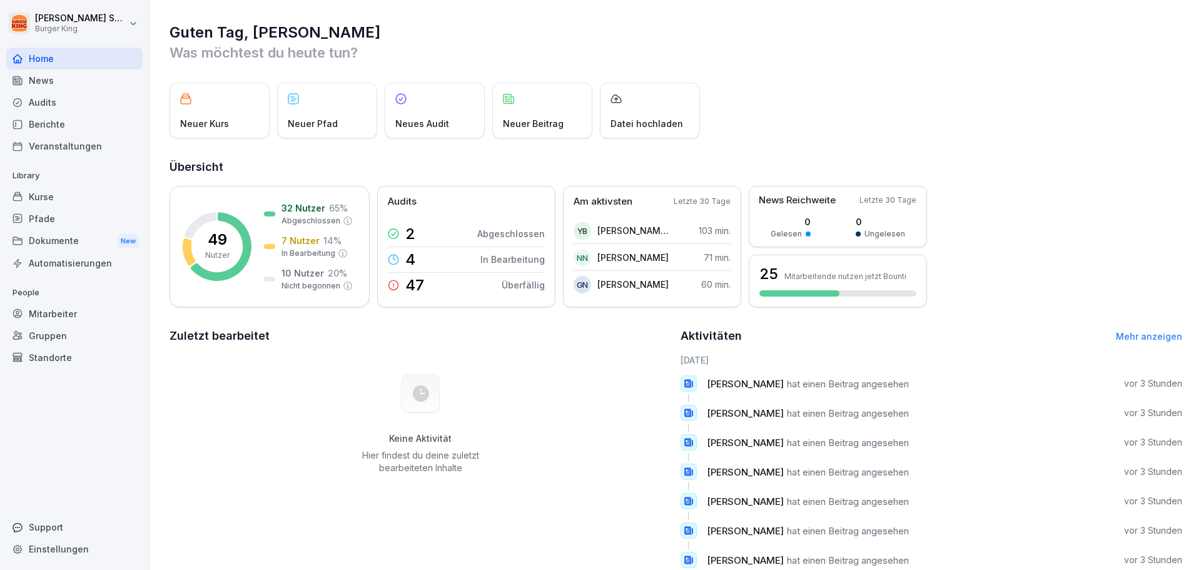 The height and width of the screenshot is (570, 1201). Describe the element at coordinates (420, 439) in the screenshot. I see `h5: Keine Aktivität` at that location.